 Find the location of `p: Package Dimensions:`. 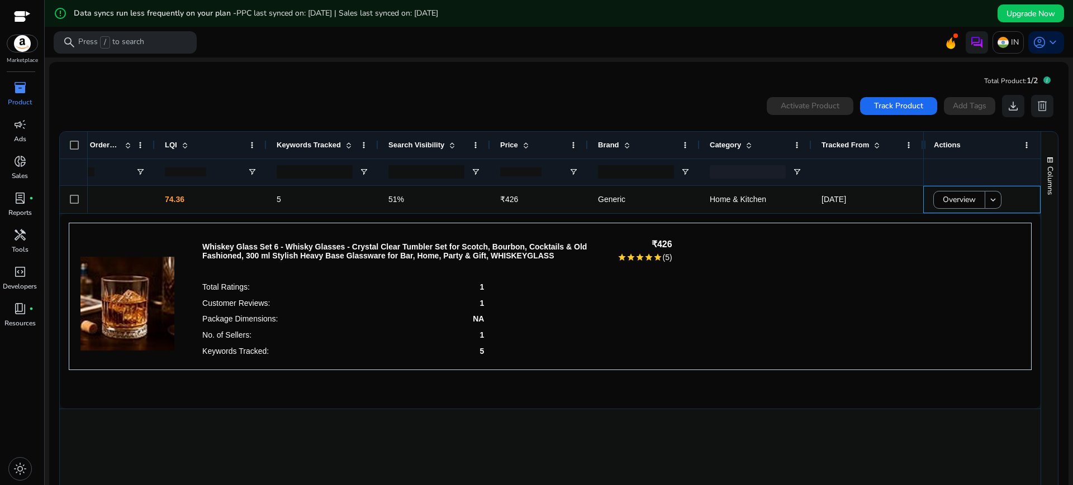

p: Package Dimensions: is located at coordinates (240, 319).